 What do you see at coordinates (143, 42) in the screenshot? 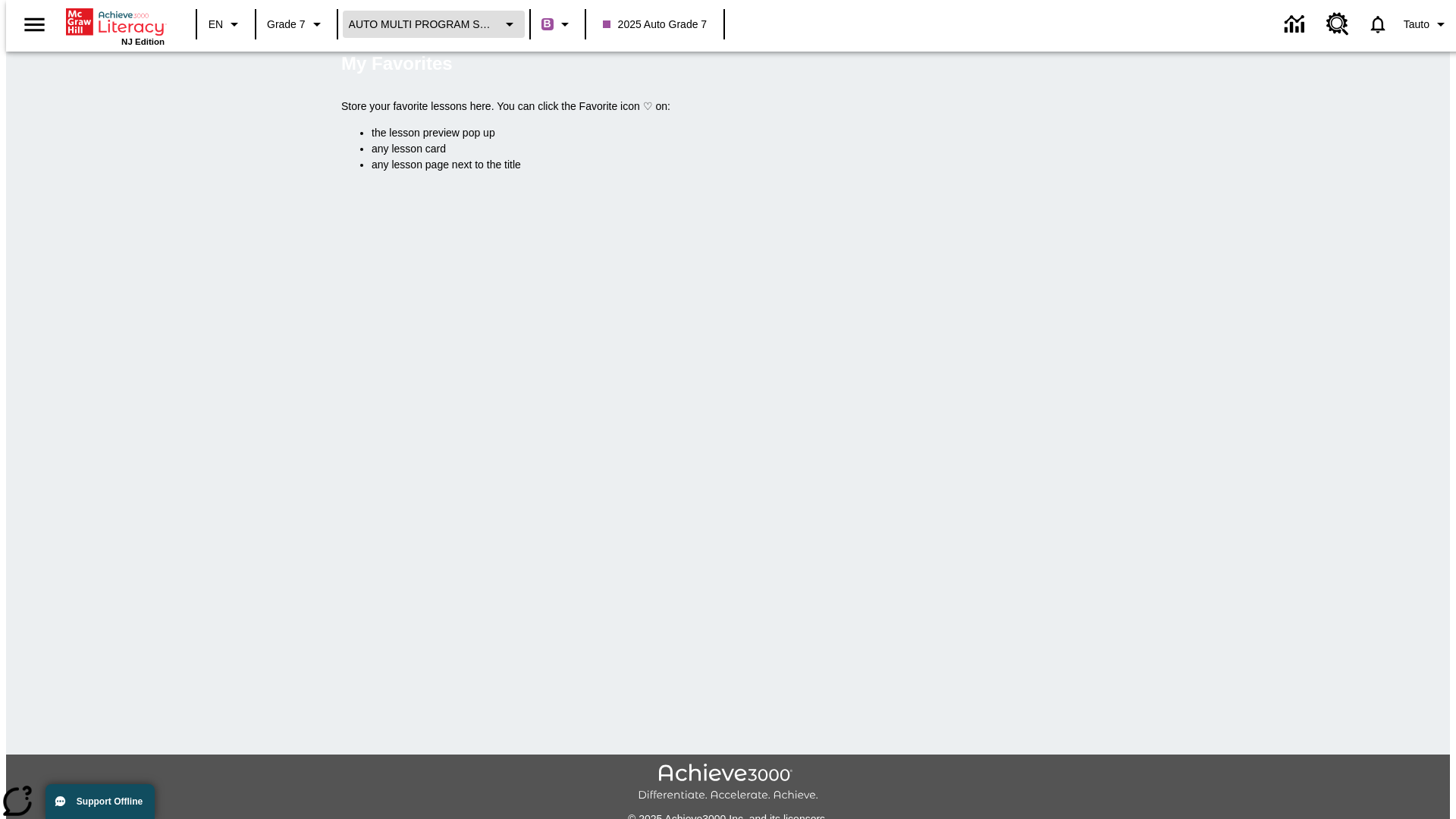
I see `span: NJ Edition` at bounding box center [143, 42].